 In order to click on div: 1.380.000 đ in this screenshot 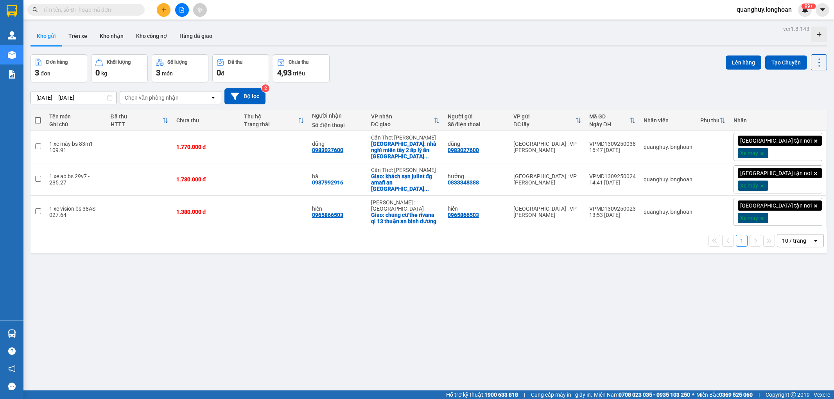, I will do `click(207, 212)`.